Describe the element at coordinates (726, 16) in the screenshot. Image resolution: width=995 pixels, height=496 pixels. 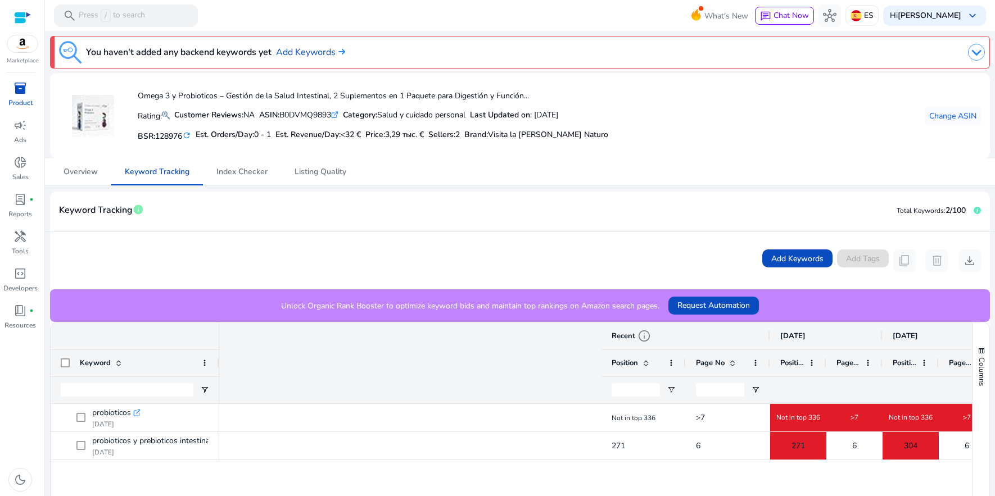
I see `span: What's New` at that location.